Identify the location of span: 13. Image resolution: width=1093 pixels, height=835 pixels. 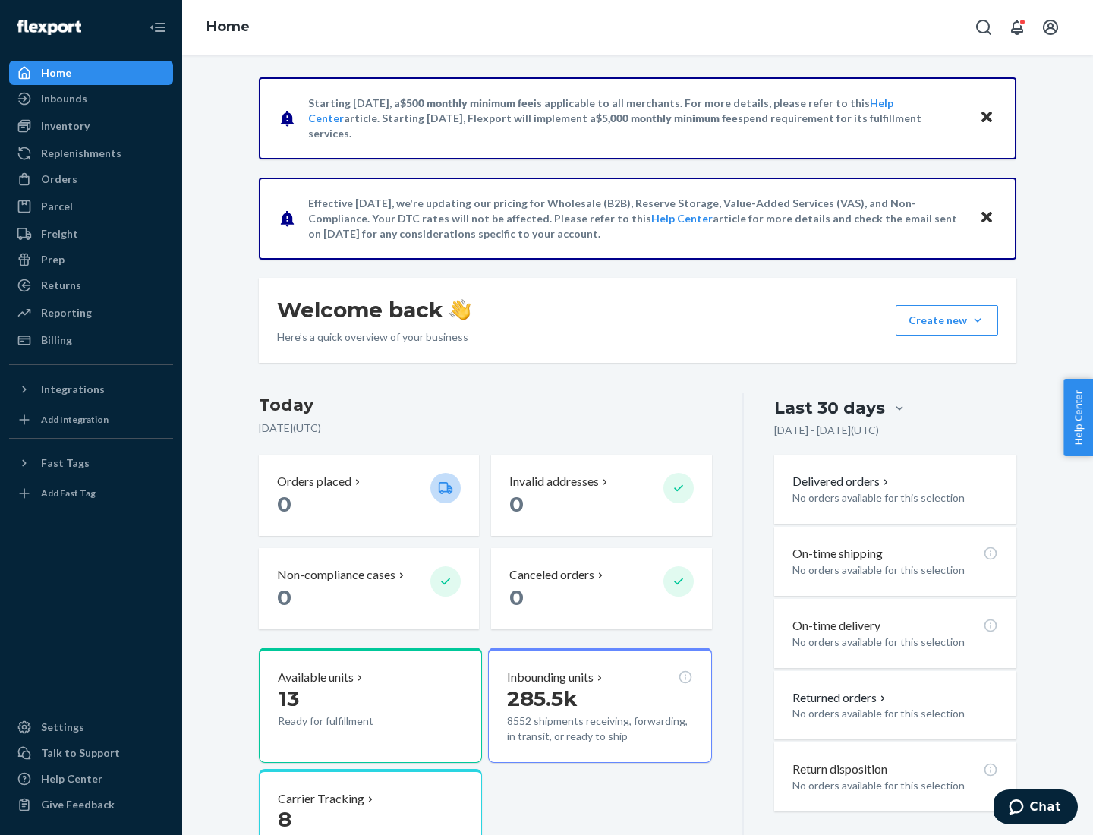
(288, 698).